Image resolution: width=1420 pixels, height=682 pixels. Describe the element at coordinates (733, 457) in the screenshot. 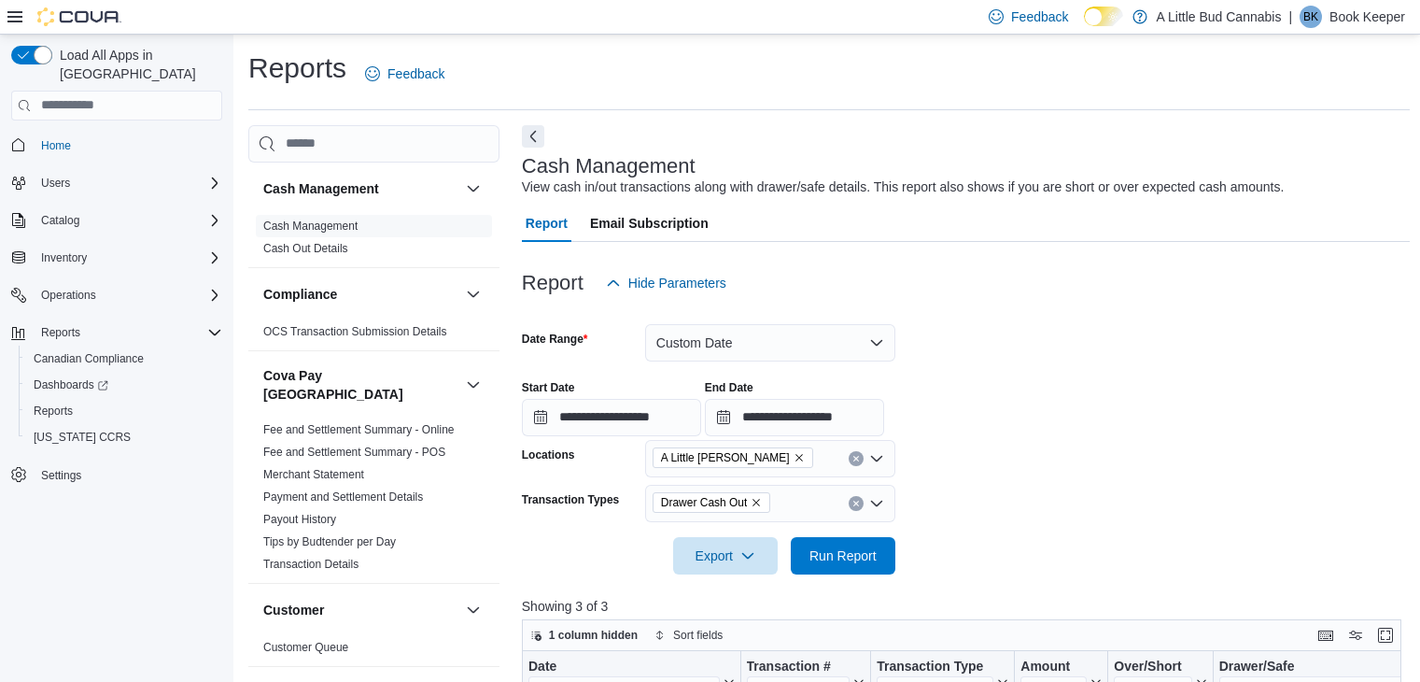

I see `span: A Little Bud Whistler` at that location.